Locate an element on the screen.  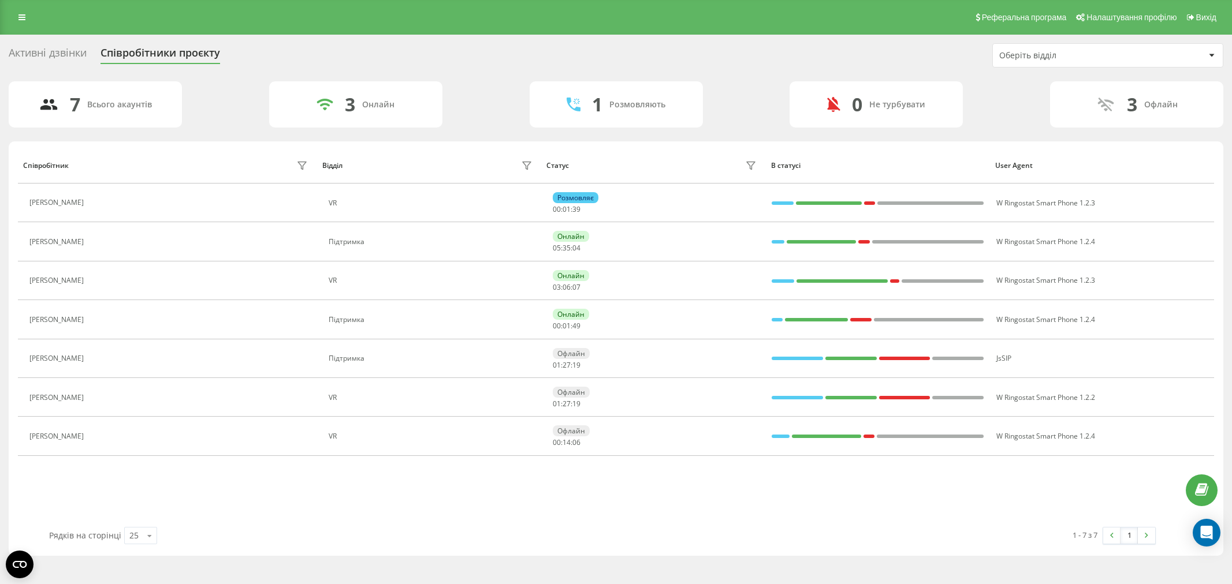
div: 1 - 7 з 7 is located at coordinates (1085, 535).